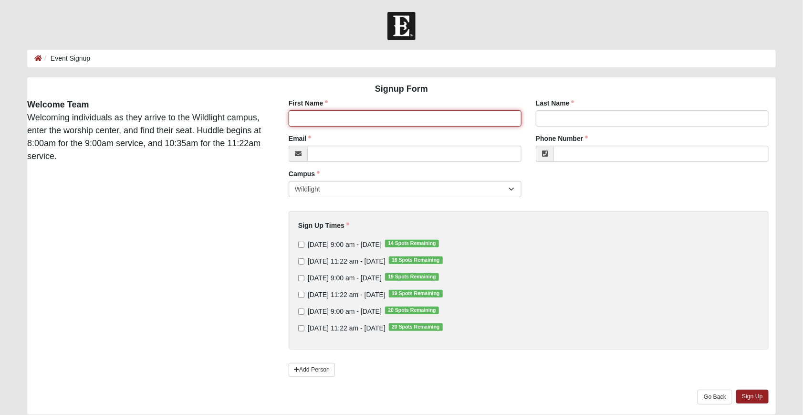 This screenshot has height=415, width=803. Describe the element at coordinates (401, 26) in the screenshot. I see `img: Church of Eleven22 Logo` at that location.